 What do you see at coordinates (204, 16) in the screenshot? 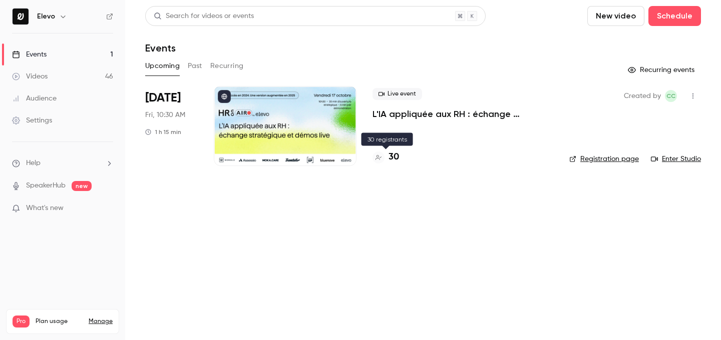
I see `div: Search for videos or events` at bounding box center [204, 16].